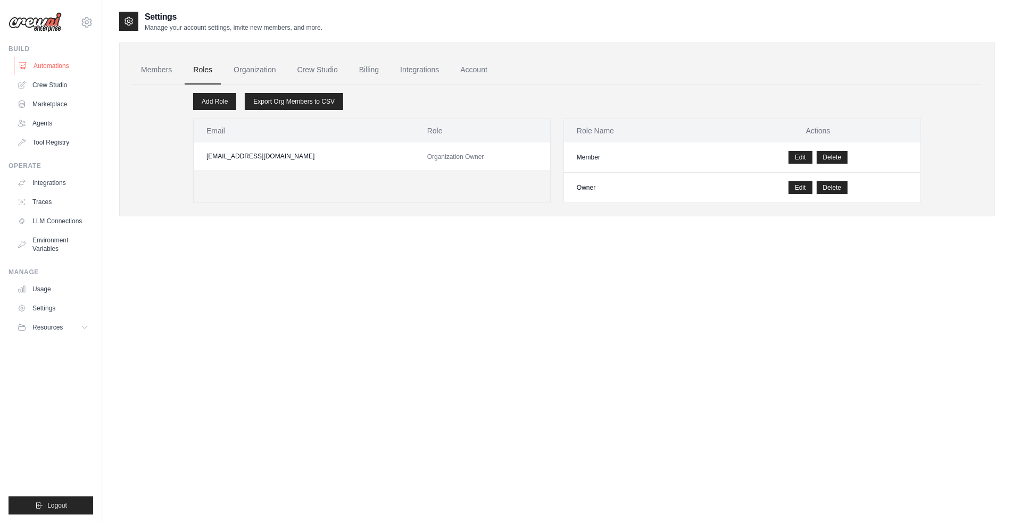 Image resolution: width=1012 pixels, height=523 pixels. I want to click on a: LLM Connections, so click(53, 221).